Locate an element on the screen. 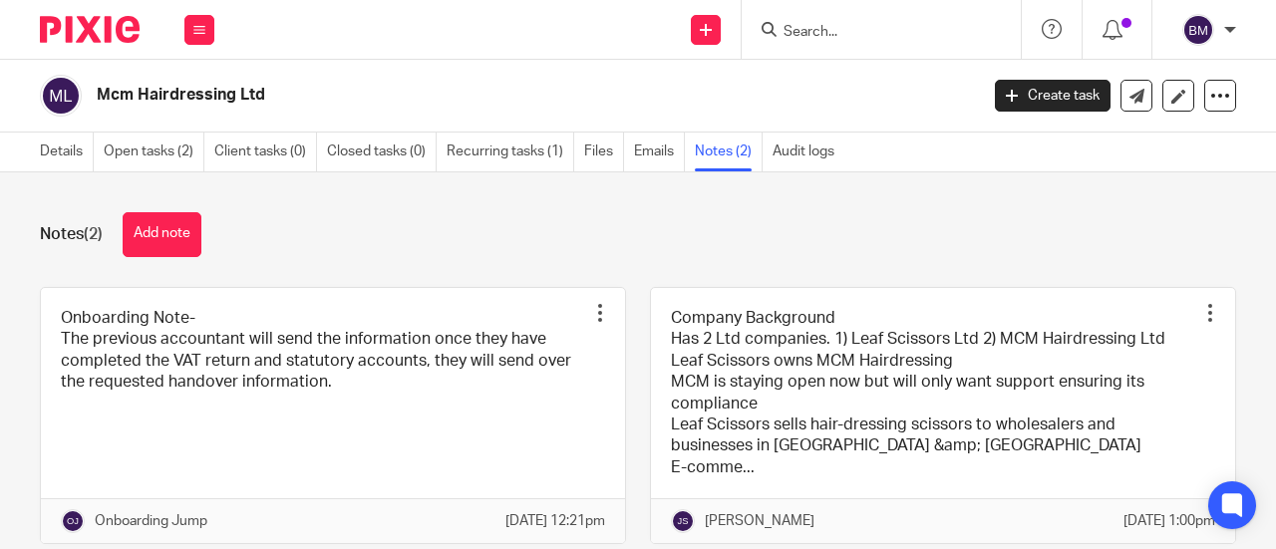 This screenshot has width=1276, height=549. a: Files is located at coordinates (604, 152).